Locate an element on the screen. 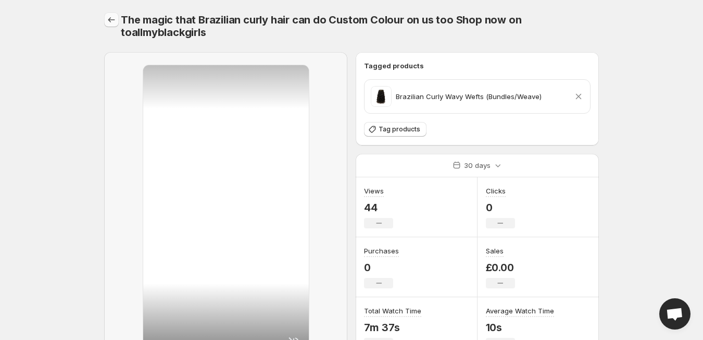 The height and width of the screenshot is (340, 703). h3: Purchases is located at coordinates (381, 251).